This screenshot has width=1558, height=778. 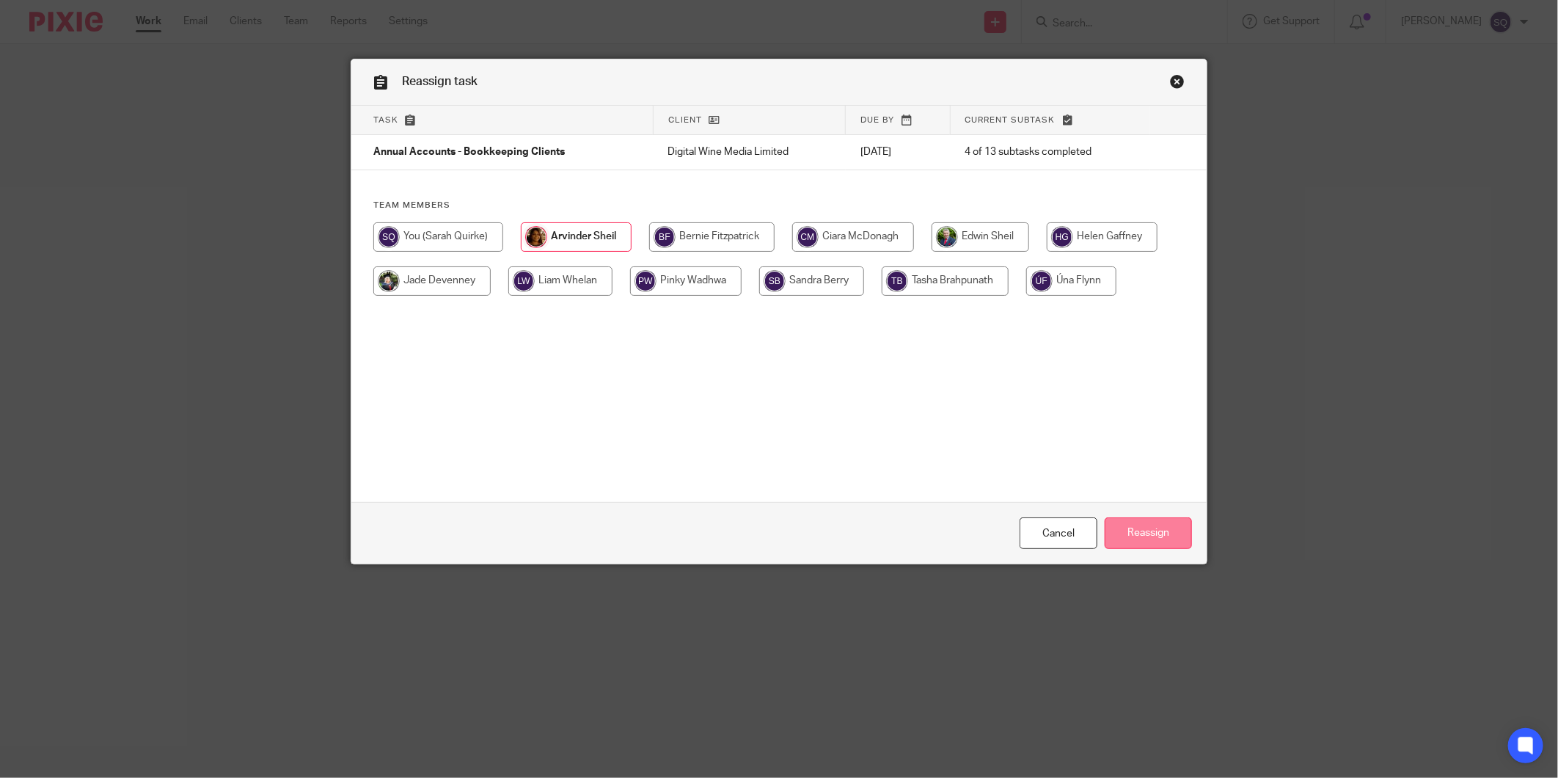 I want to click on p: Digital Wine Media Limited, so click(x=749, y=152).